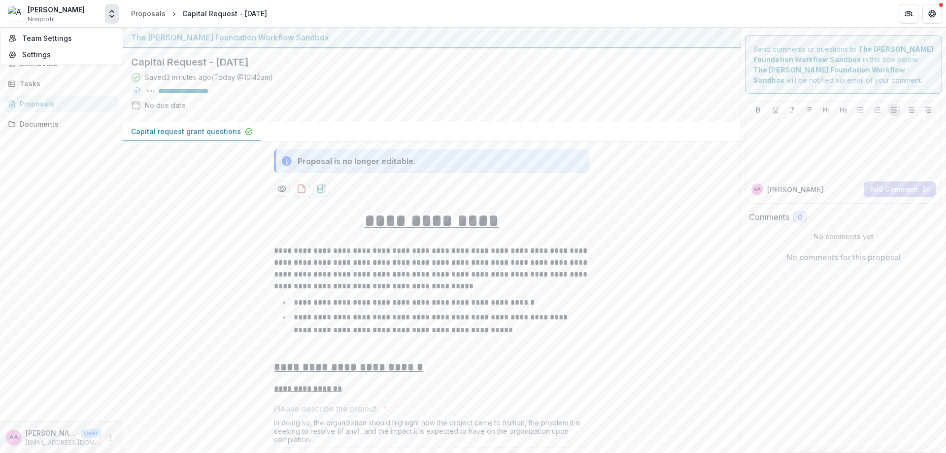 The image size is (946, 453). I want to click on div: Documents, so click(65, 124).